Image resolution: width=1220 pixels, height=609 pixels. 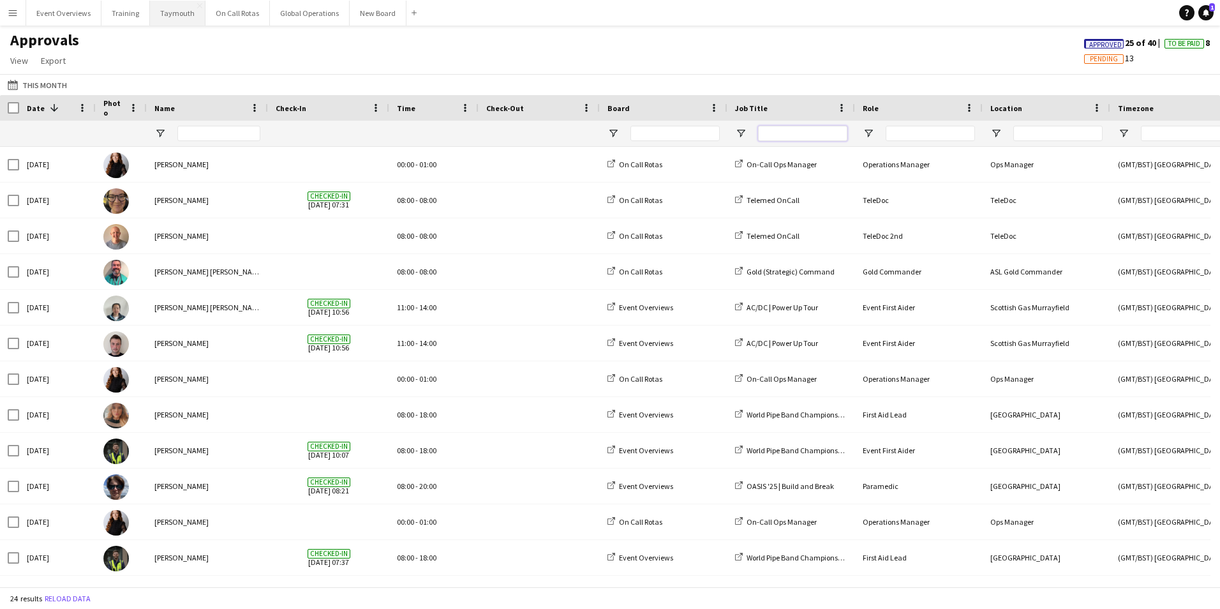 I want to click on img: Joshua Paul, so click(x=116, y=344).